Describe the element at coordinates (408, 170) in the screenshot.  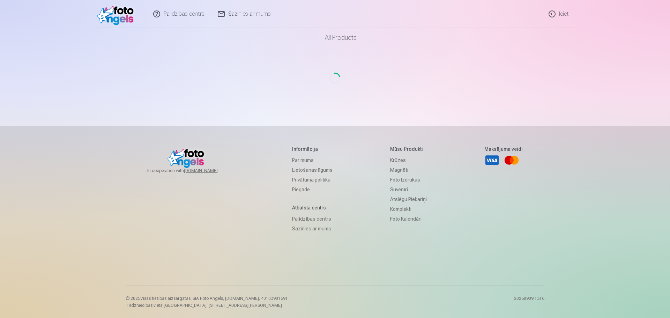
I see `a: Magnēti` at that location.